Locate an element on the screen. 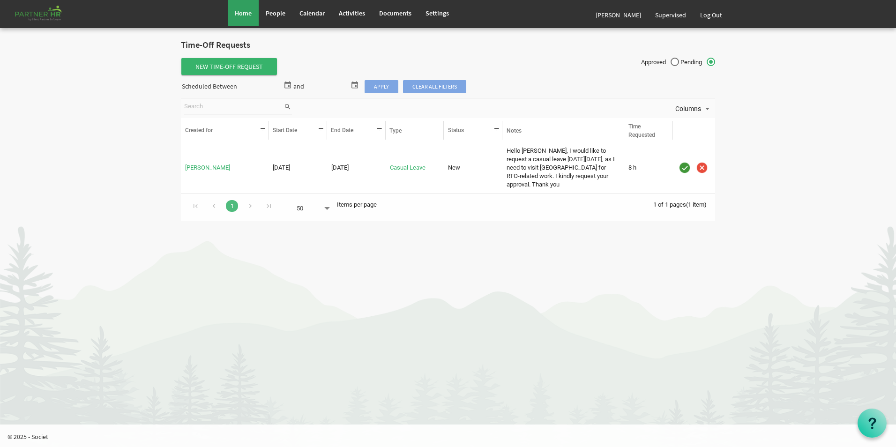 The height and width of the screenshot is (447, 896). div: Go to first page is located at coordinates (195, 205).